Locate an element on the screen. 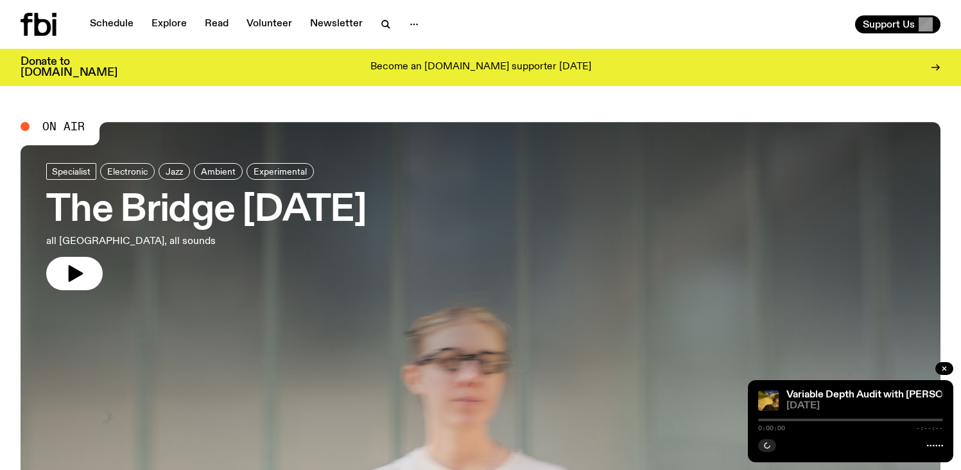 This screenshot has height=470, width=961. a: Schedule is located at coordinates (112, 24).